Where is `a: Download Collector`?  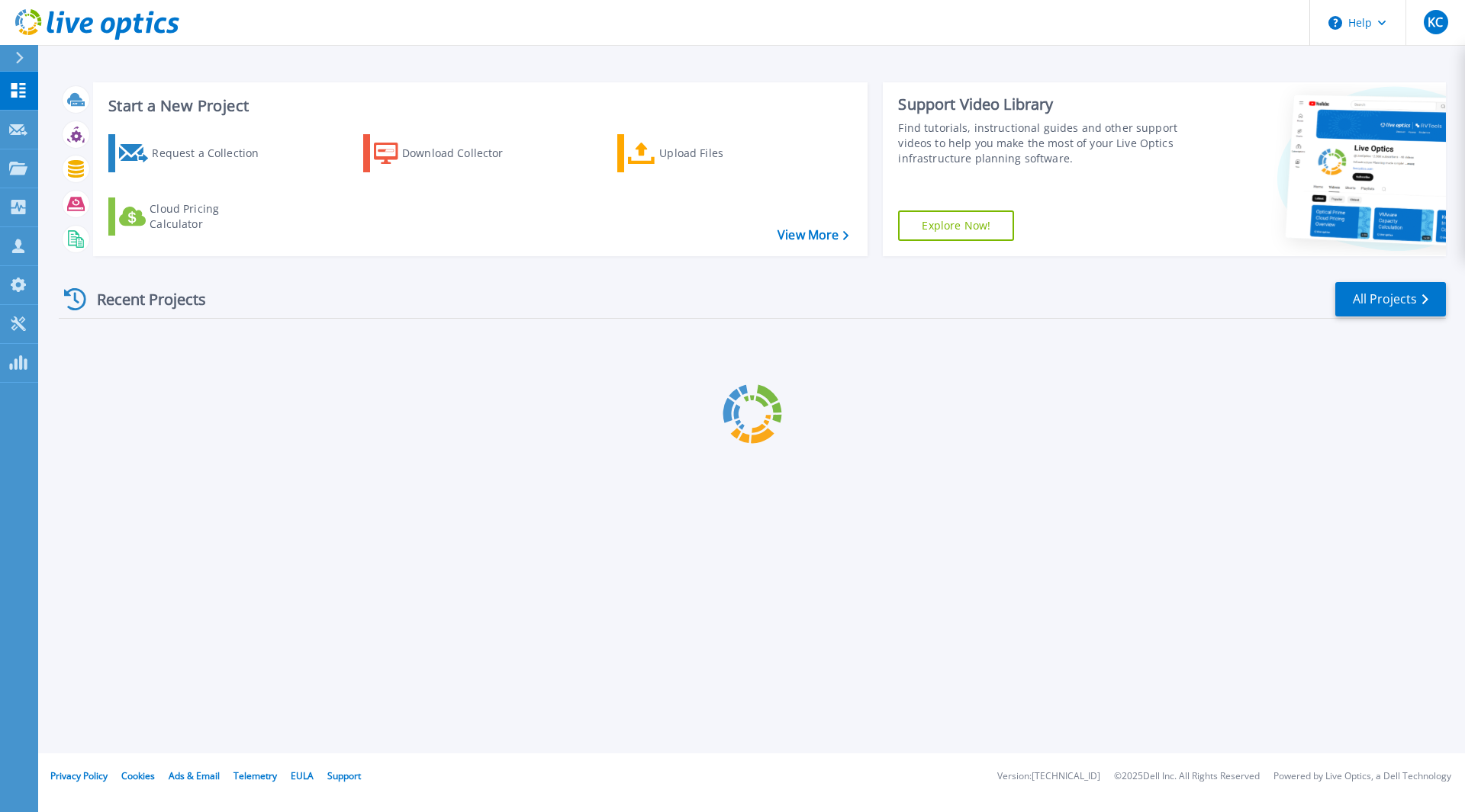 a: Download Collector is located at coordinates (448, 153).